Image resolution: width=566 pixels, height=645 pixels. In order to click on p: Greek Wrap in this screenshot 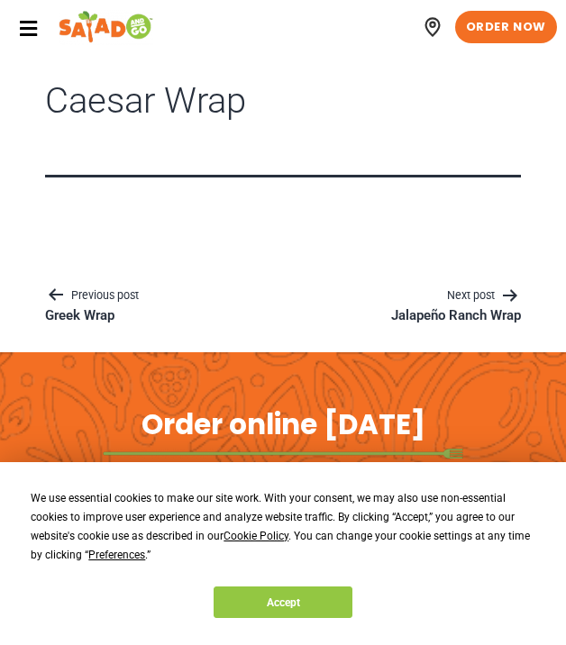, I will do `click(92, 316)`.